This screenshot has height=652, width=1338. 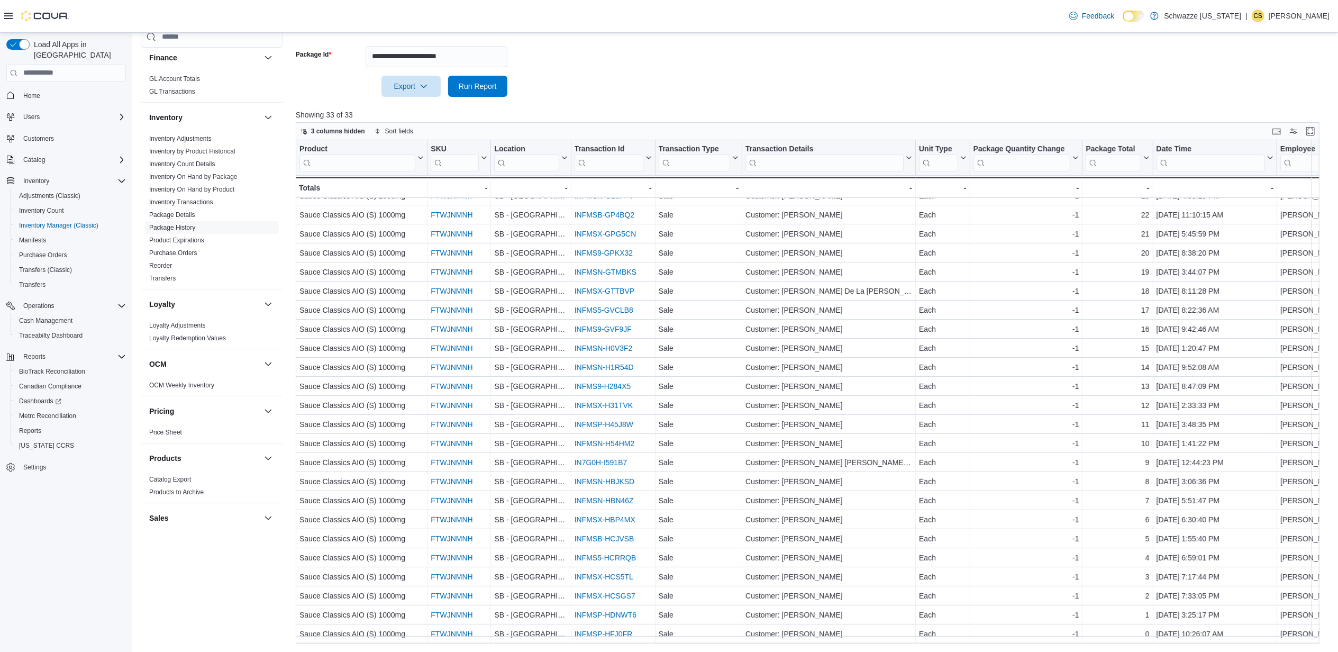 I want to click on span: Catalog, so click(x=34, y=160).